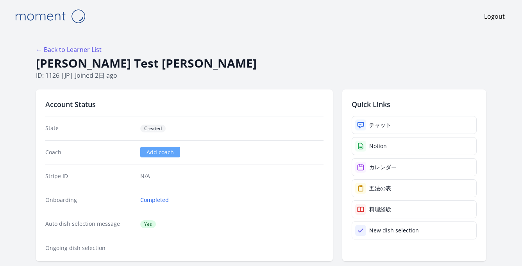 Image resolution: width=522 pixels, height=266 pixels. Describe the element at coordinates (414, 167) in the screenshot. I see `a: カレンダー` at that location.